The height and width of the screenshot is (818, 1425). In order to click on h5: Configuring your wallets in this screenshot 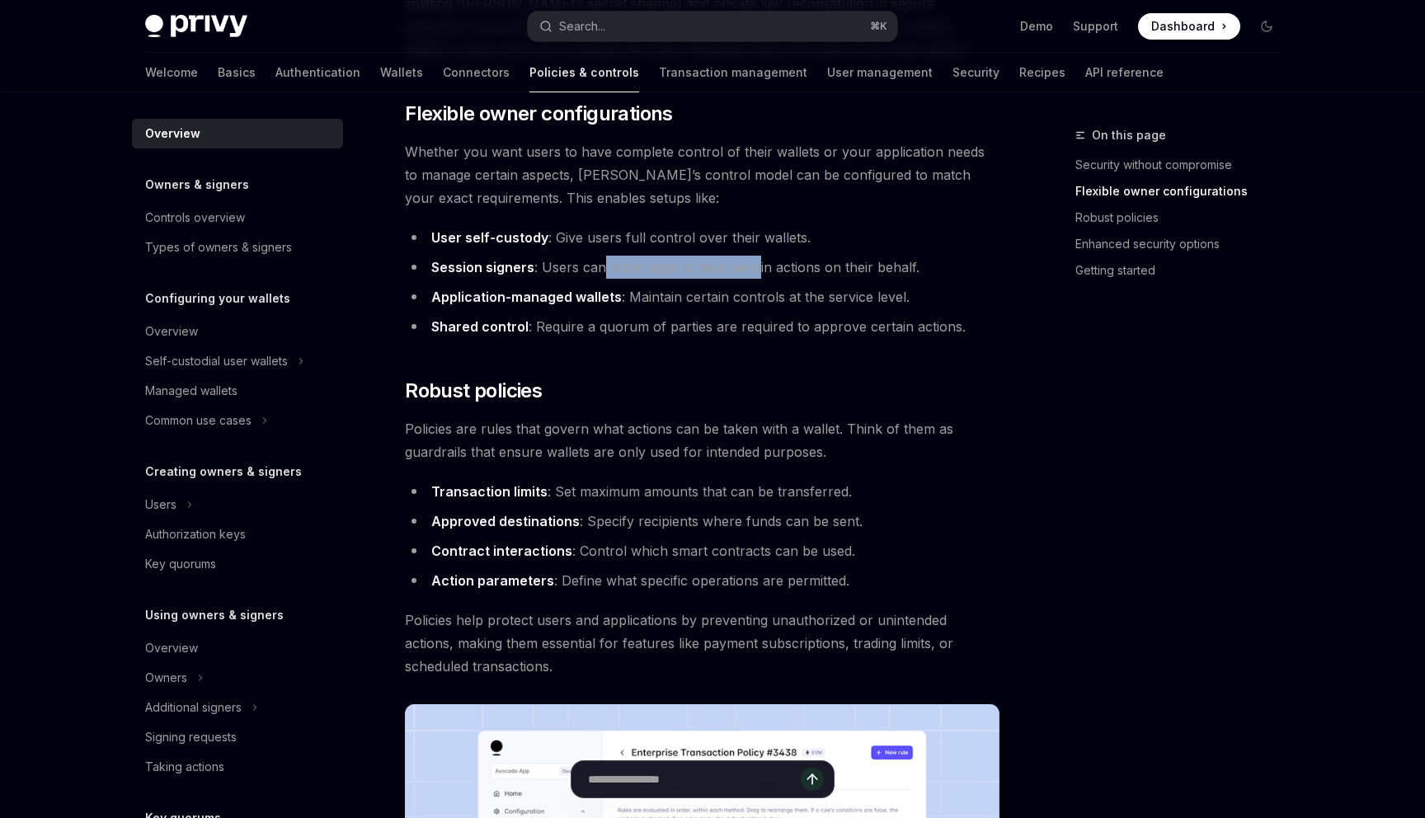, I will do `click(218, 298)`.